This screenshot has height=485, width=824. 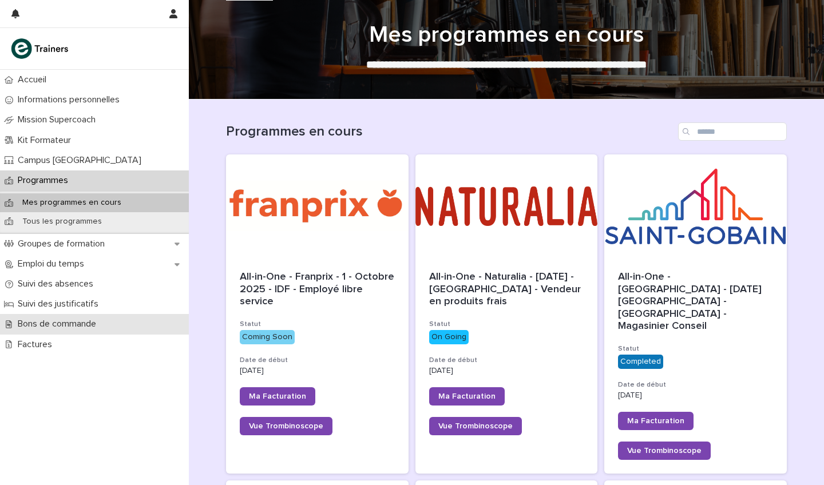 What do you see at coordinates (318, 289) in the screenshot?
I see `span: All-in-One - Franprix - 1 - Octobre 2025 - IDF - Employé libre service` at bounding box center [318, 289].